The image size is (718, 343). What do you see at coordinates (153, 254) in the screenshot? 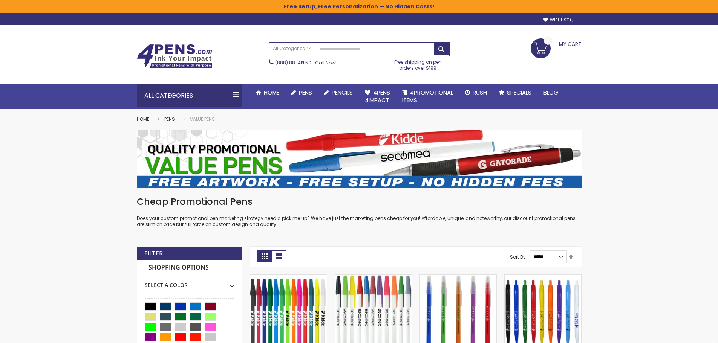
I see `strong: Filter` at bounding box center [153, 254].